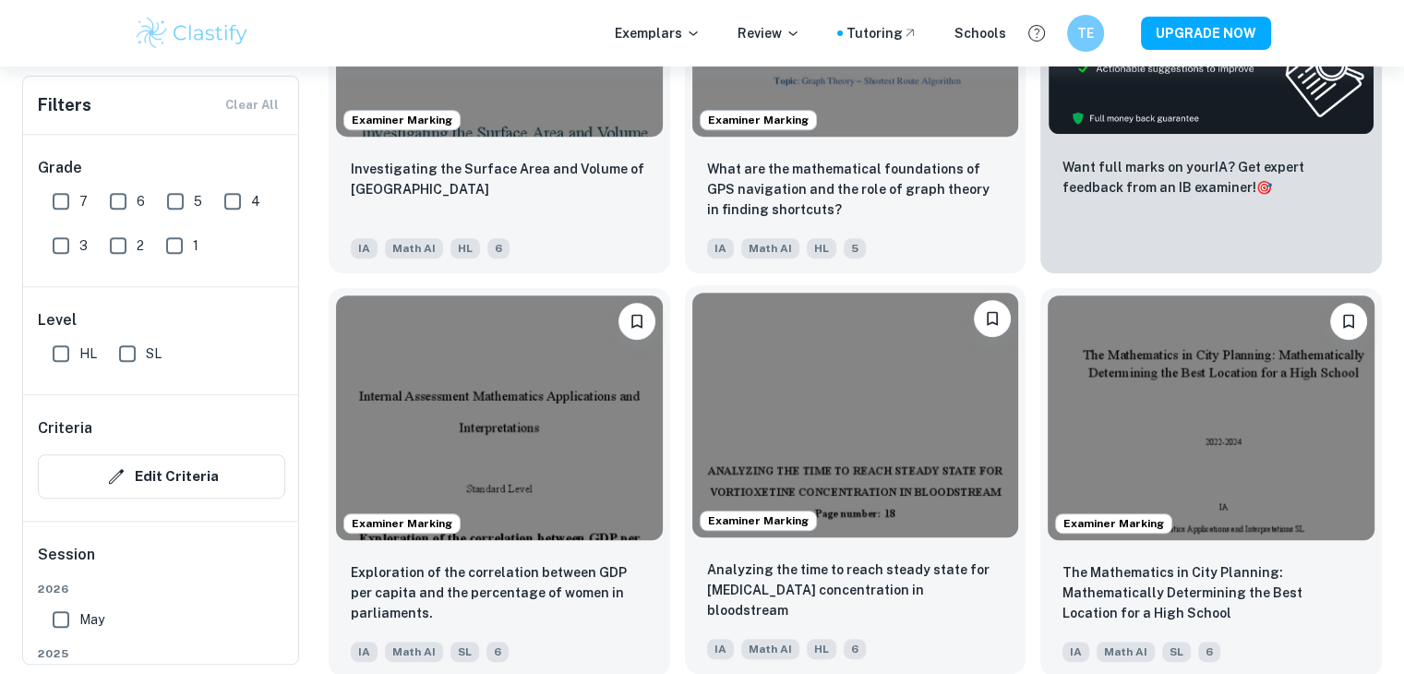 The image size is (1404, 674). I want to click on p: Exemplars, so click(657, 33).